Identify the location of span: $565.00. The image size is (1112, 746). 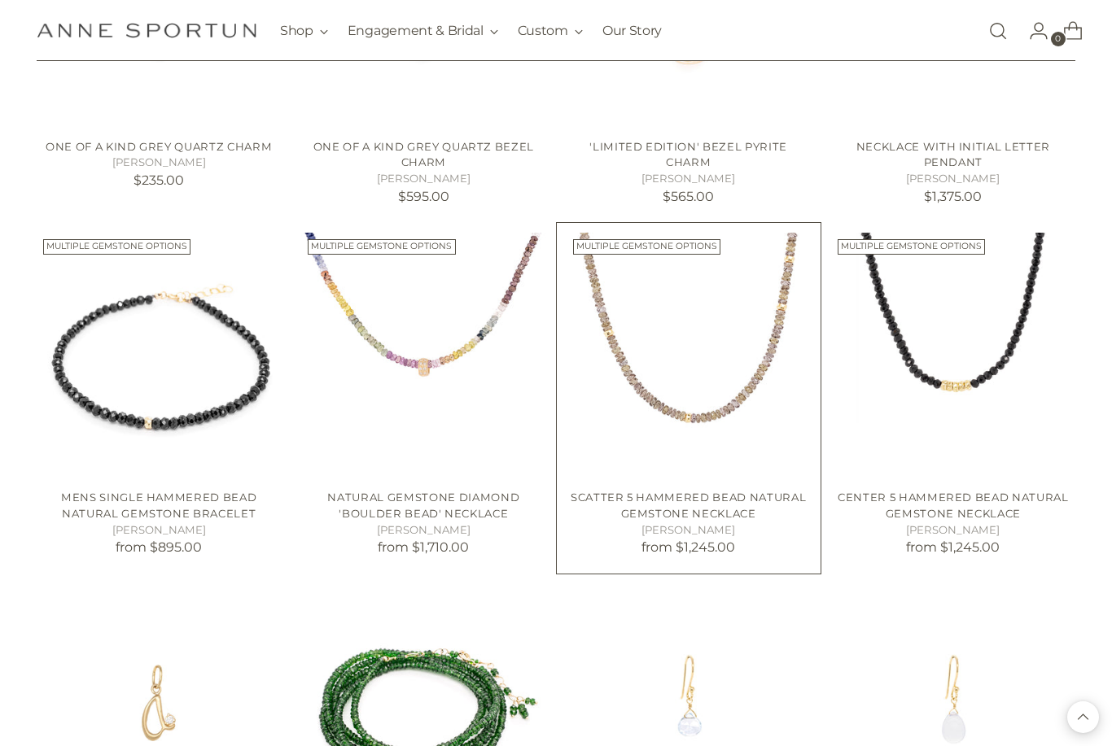
(688, 196).